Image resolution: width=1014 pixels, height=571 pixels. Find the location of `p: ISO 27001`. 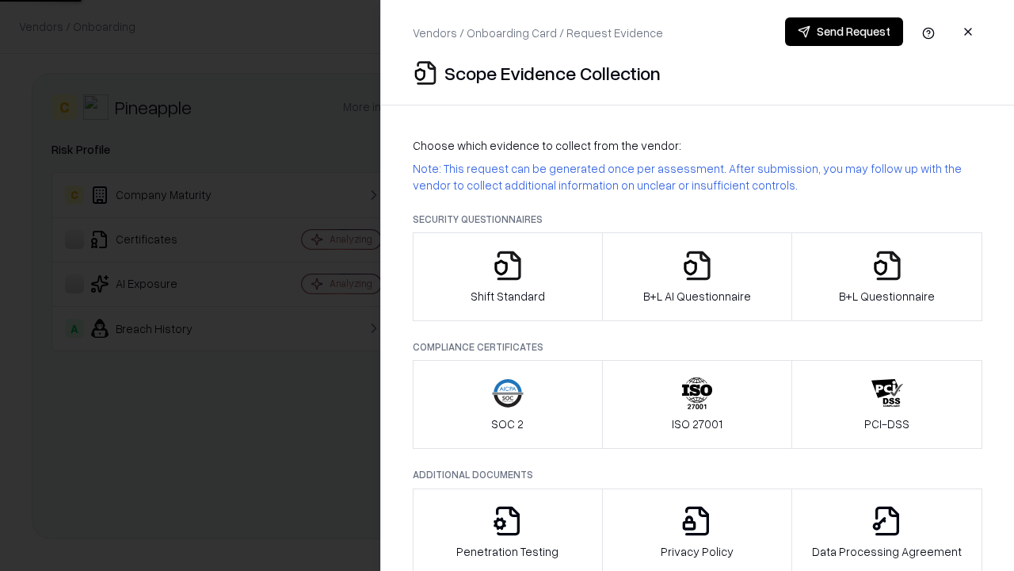

p: ISO 27001 is located at coordinates (697, 423).